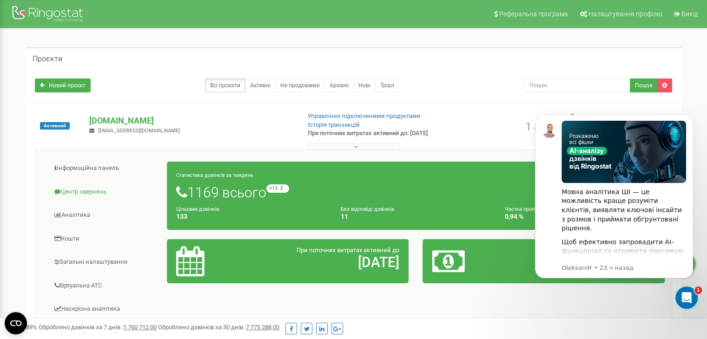 This screenshot has width=707, height=339. What do you see at coordinates (263, 327) in the screenshot?
I see `u: 7 775 288,00` at bounding box center [263, 327].